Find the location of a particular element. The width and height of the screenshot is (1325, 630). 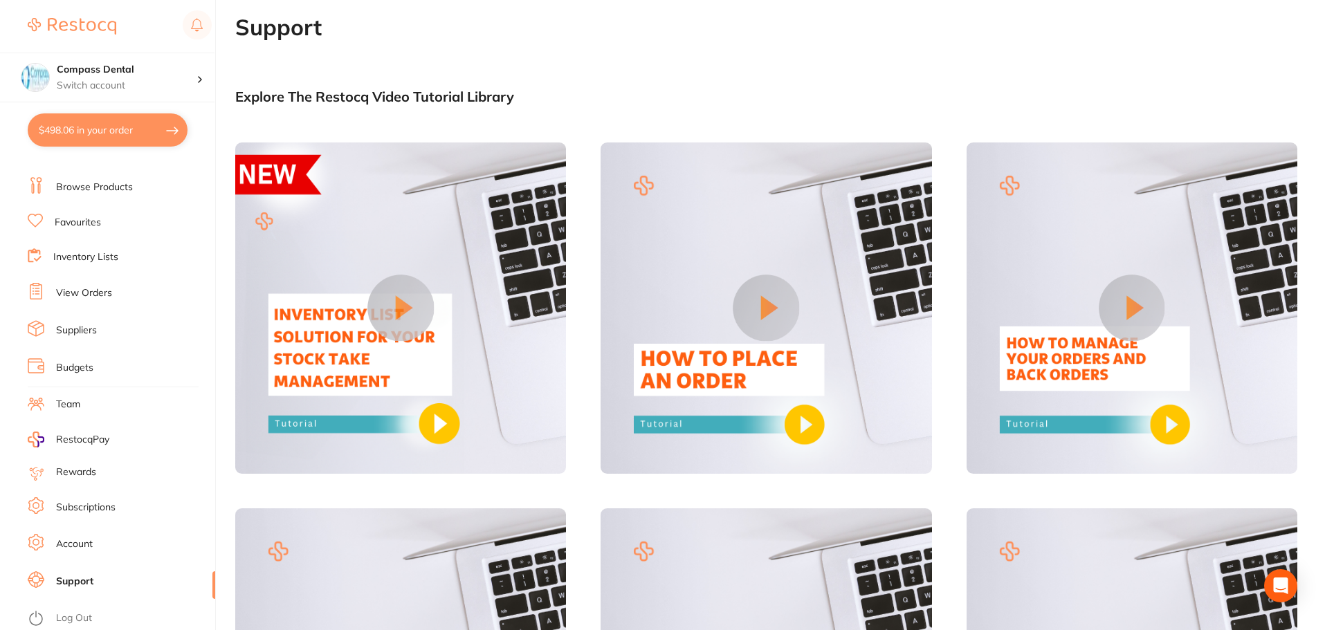

img: Video 2 is located at coordinates (766, 308).